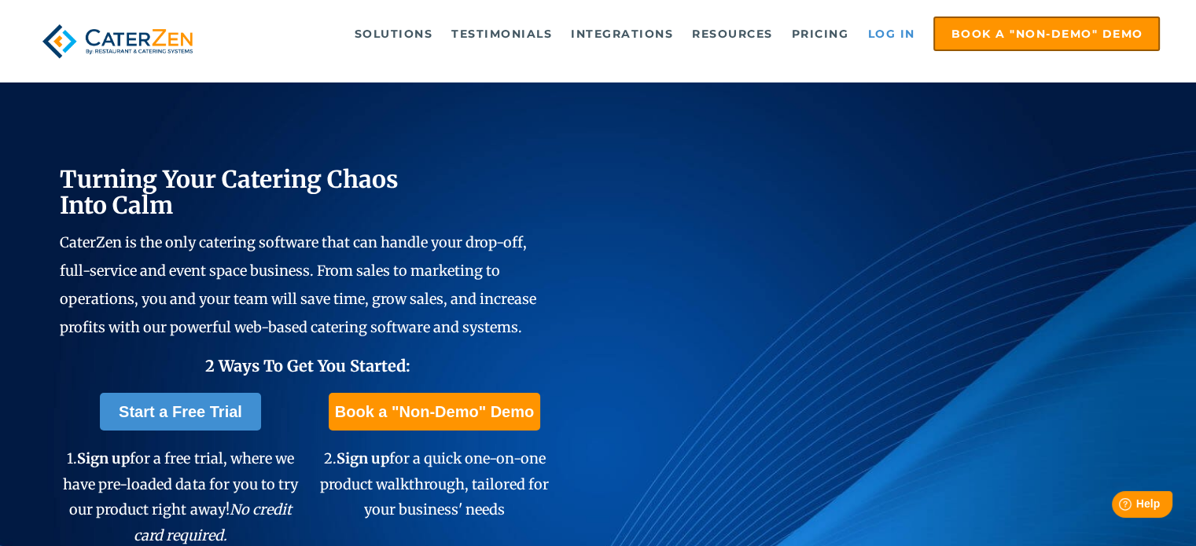 The height and width of the screenshot is (546, 1196). What do you see at coordinates (693, 34) in the screenshot?
I see `div: Navigation Menu` at bounding box center [693, 34].